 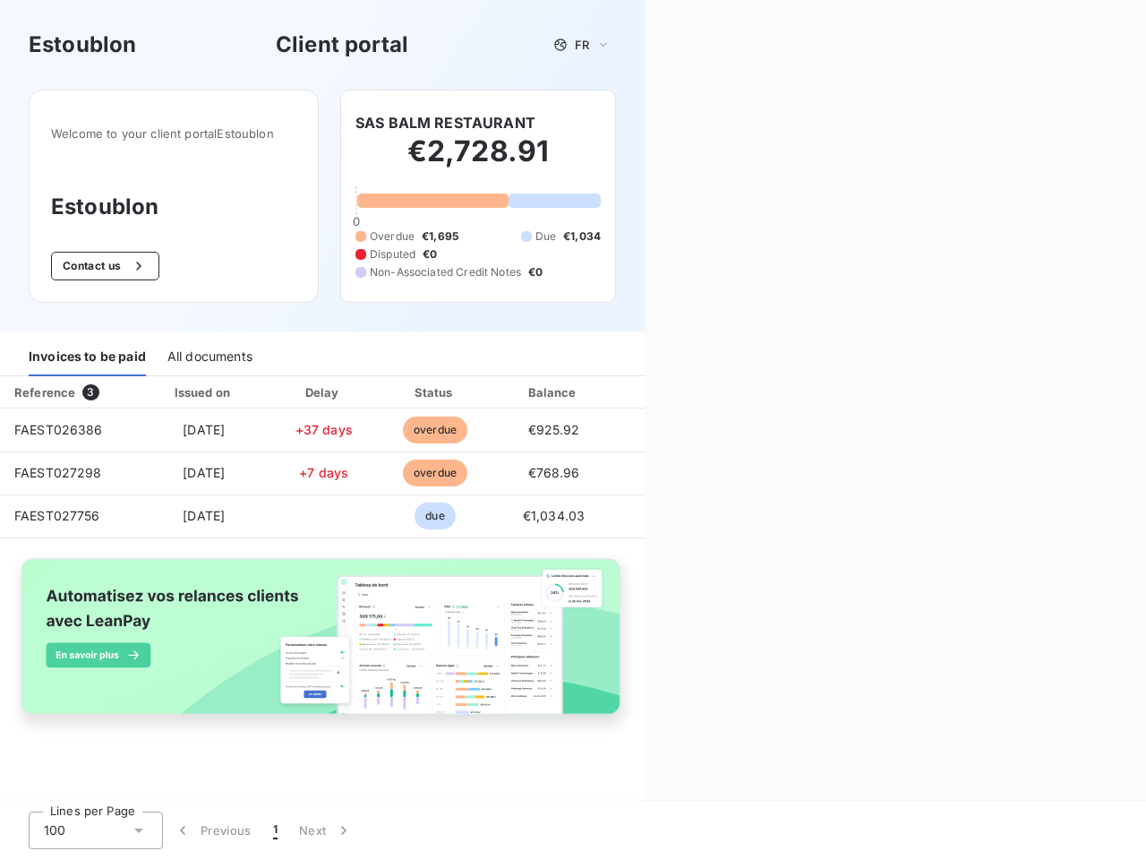 What do you see at coordinates (324, 429) in the screenshot?
I see `span: +37 days` at bounding box center [324, 429].